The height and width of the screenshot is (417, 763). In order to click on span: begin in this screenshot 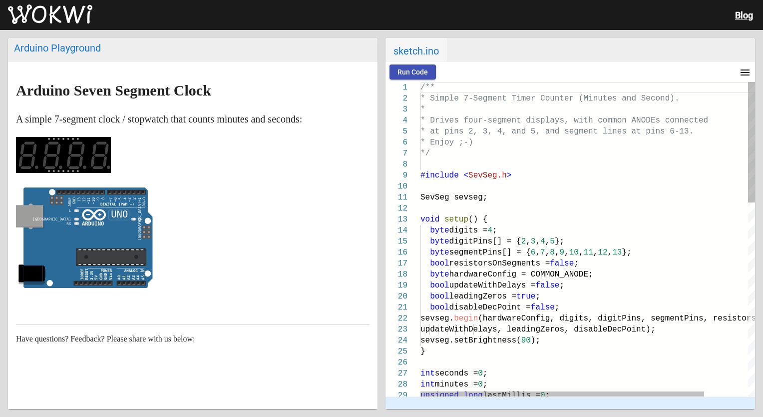, I will do `click(466, 318)`.